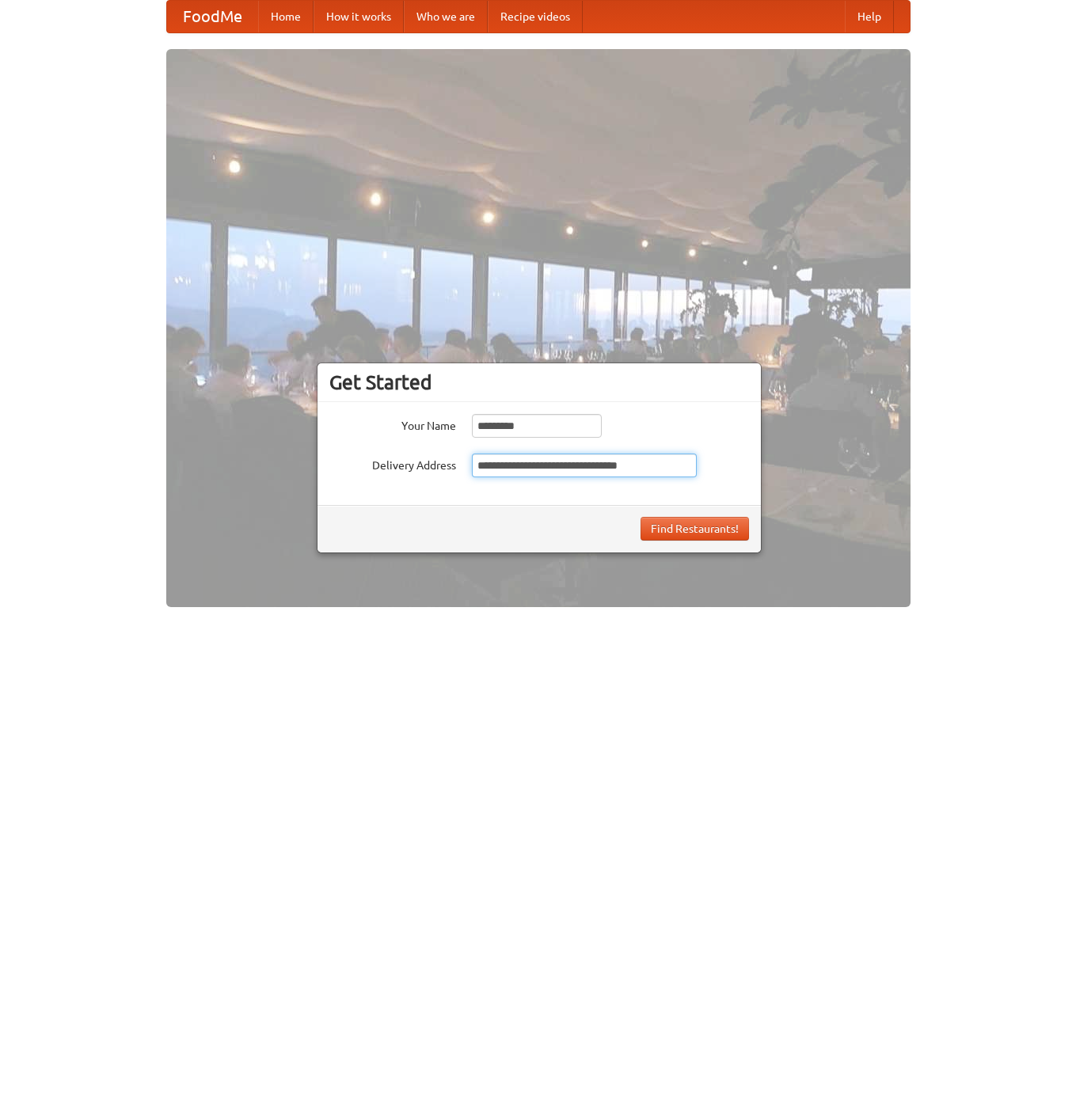 This screenshot has width=1076, height=1120. I want to click on label: Your Name, so click(393, 423).